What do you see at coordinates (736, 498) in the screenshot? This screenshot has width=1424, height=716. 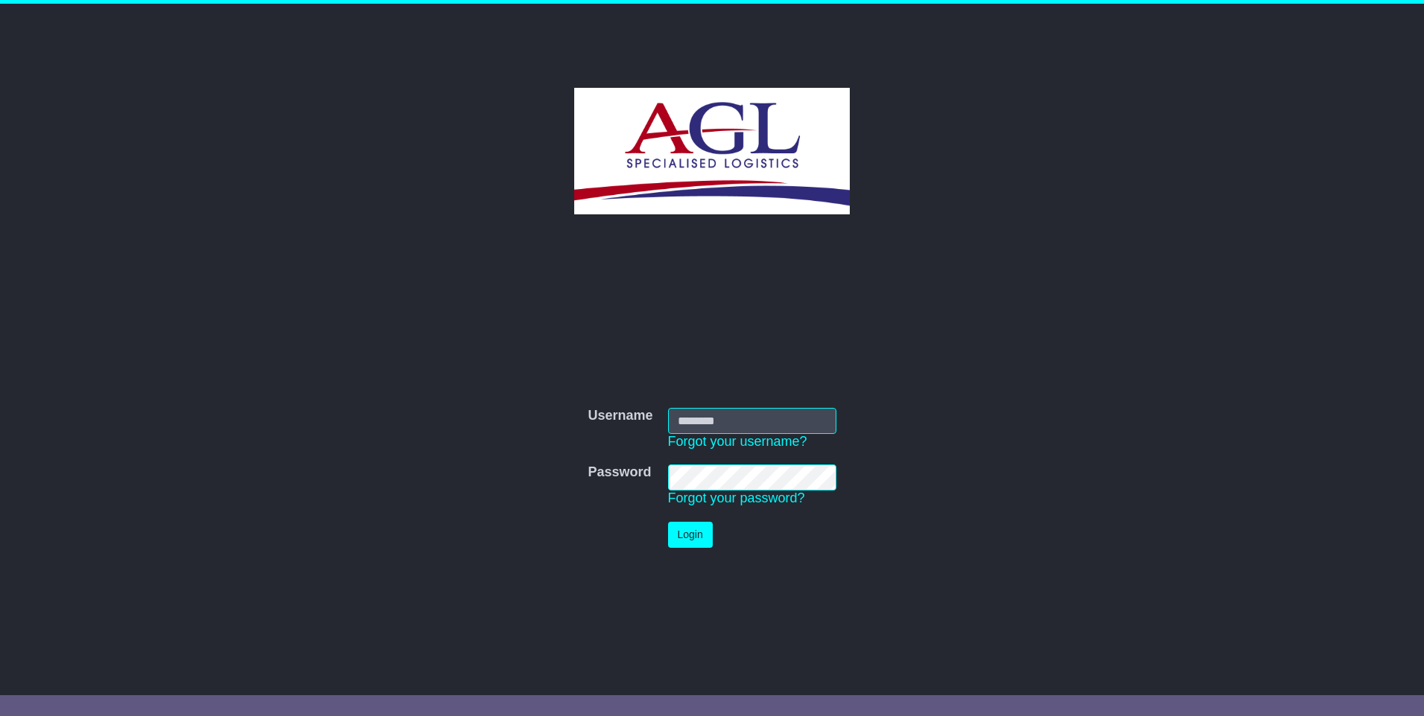 I see `a: Forgot your password?` at bounding box center [736, 498].